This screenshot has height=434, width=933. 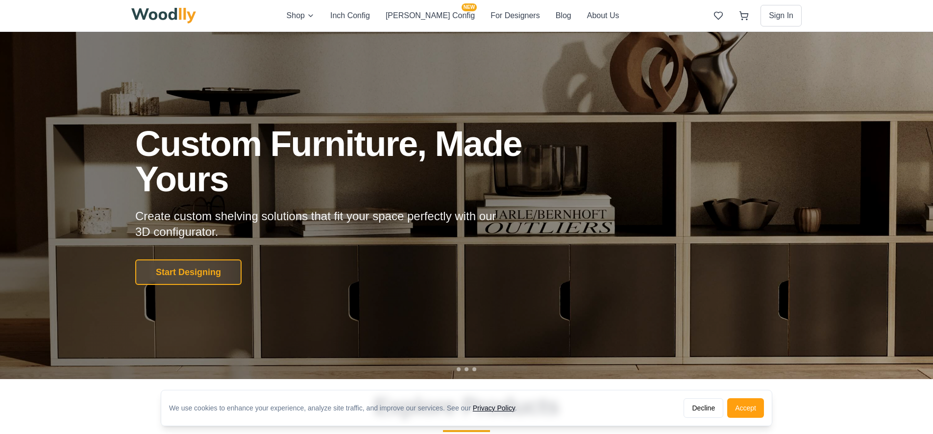 What do you see at coordinates (469, 7) in the screenshot?
I see `span: NEW` at bounding box center [469, 7].